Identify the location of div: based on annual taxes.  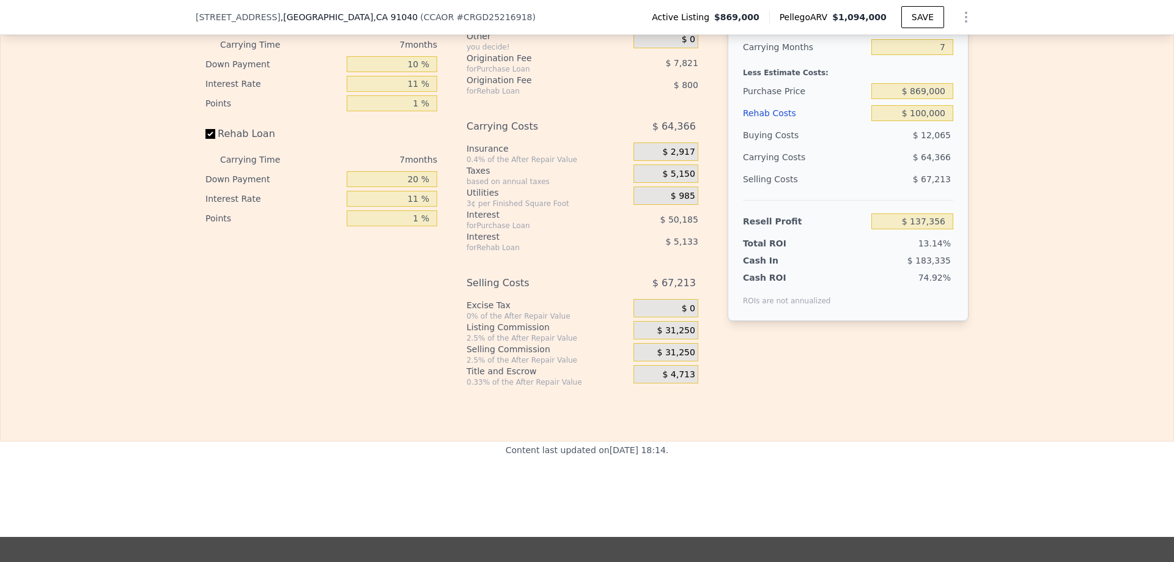
(547, 182).